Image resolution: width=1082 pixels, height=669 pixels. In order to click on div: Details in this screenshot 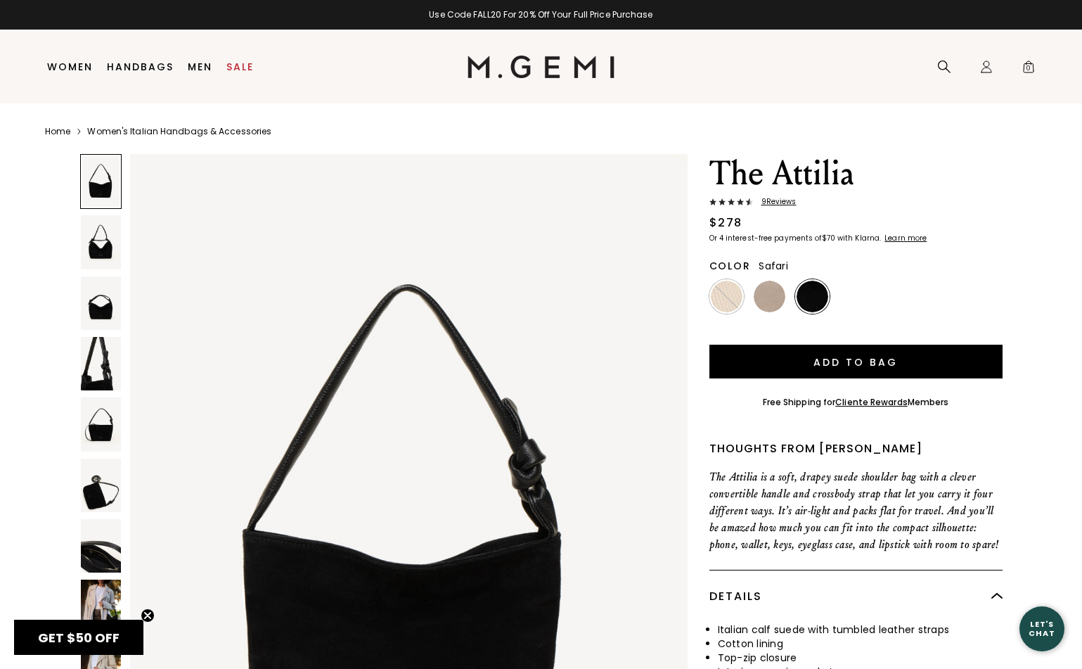, I will do `click(856, 596)`.